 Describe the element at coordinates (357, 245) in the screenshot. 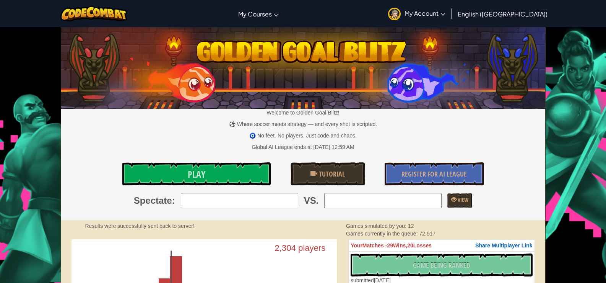

I see `span: Your` at that location.